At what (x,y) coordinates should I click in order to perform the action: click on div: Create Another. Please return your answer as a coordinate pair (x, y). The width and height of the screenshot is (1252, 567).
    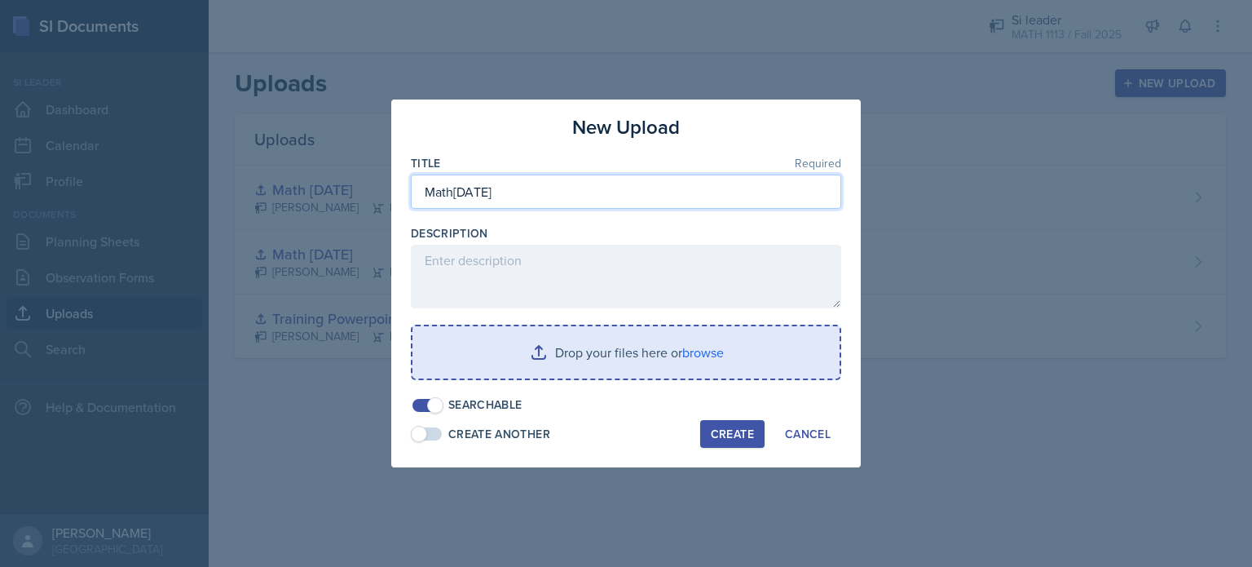
    Looking at the image, I should click on (499, 434).